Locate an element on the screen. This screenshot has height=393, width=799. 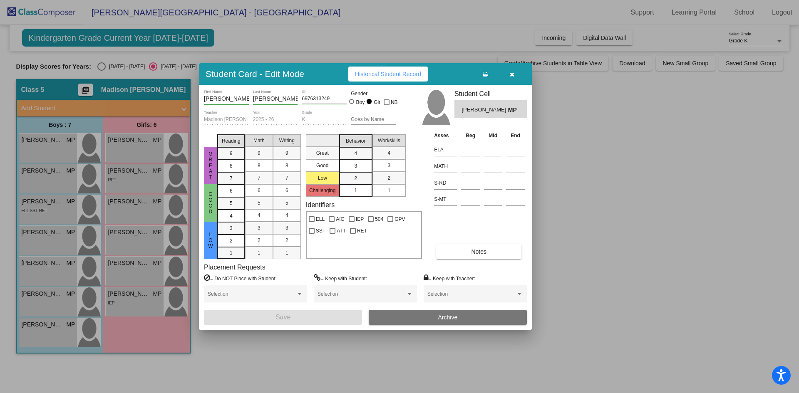
span: Save is located at coordinates (283, 317).